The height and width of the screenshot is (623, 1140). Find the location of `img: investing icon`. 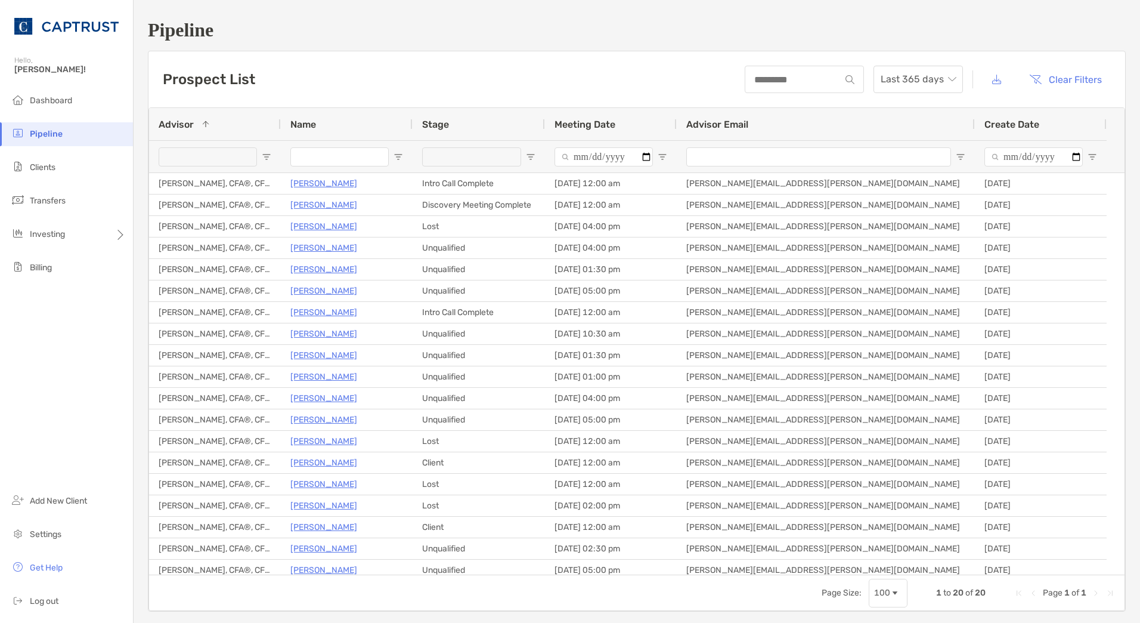

img: investing icon is located at coordinates (18, 233).